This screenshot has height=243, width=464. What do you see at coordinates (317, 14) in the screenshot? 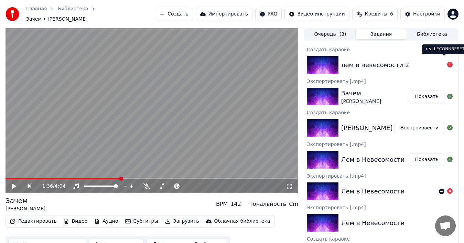
I see `button: Видео-инструкции` at bounding box center [317, 14].